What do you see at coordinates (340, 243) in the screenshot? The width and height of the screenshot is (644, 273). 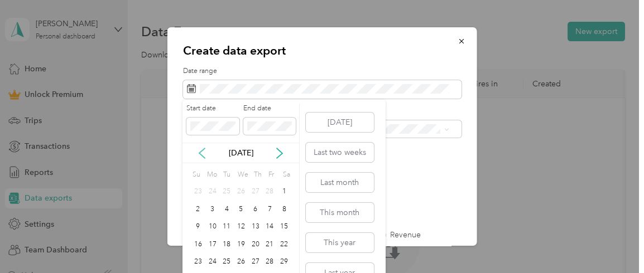 I see `button: This year` at bounding box center [340, 243].